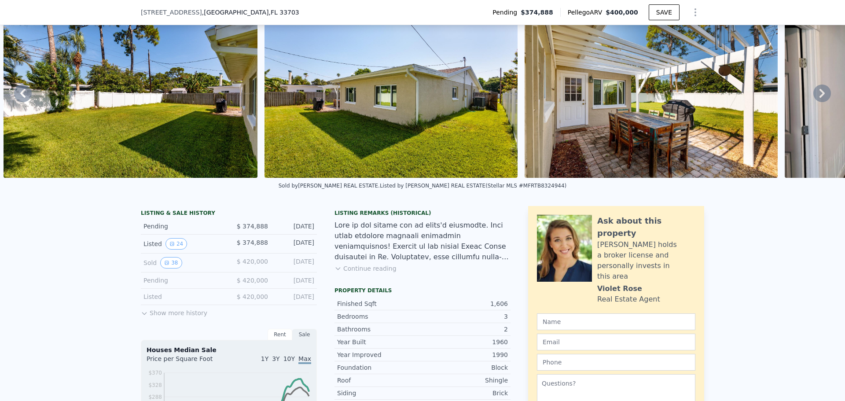  Describe the element at coordinates (537, 12) in the screenshot. I see `span: $374,888` at that location.